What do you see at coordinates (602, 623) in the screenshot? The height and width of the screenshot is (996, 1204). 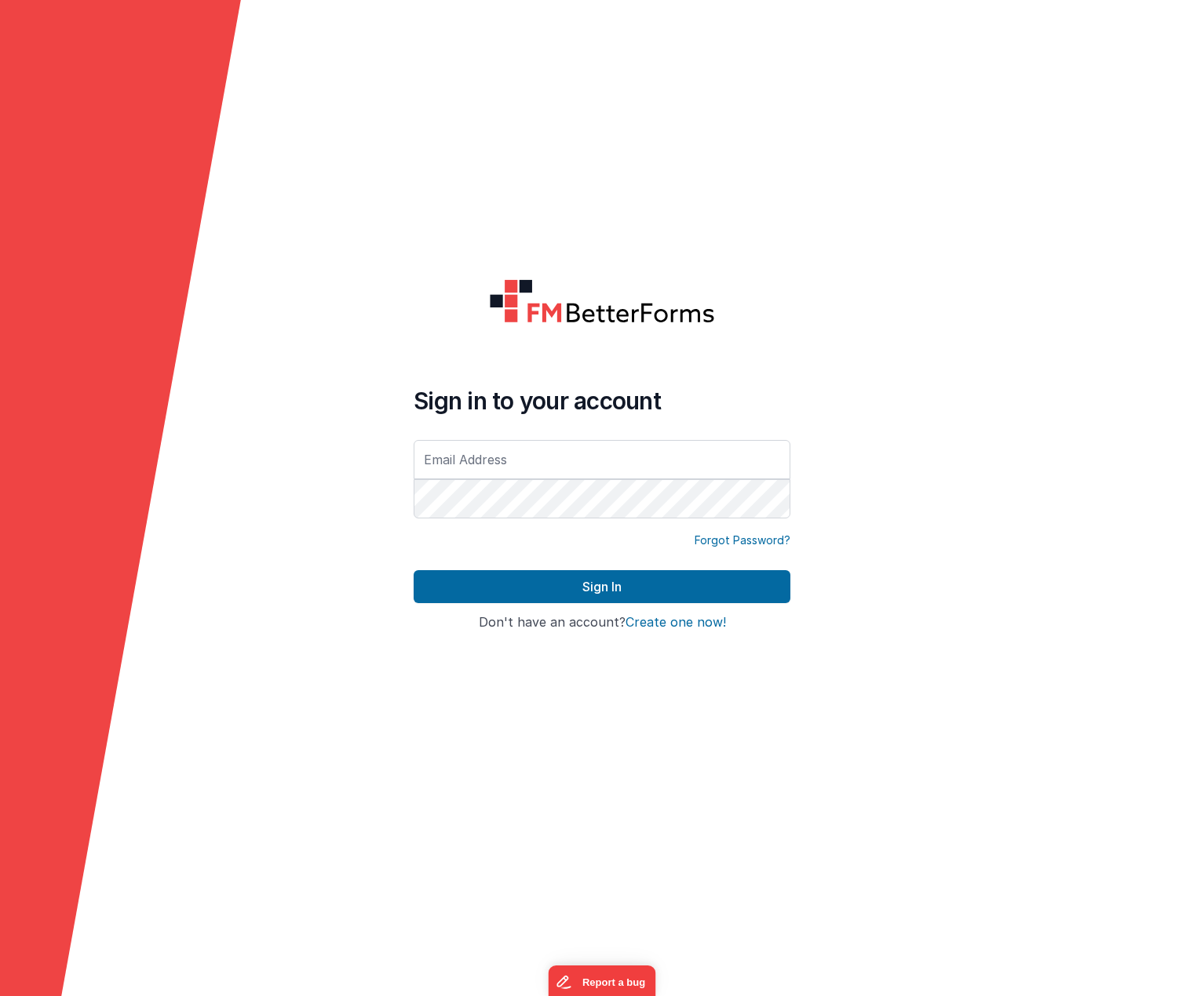 I see `h4: Don't have an account?` at bounding box center [602, 623].